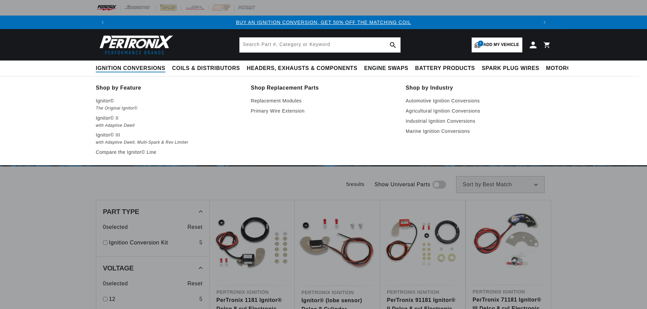 The image size is (647, 309). Describe the element at coordinates (478, 131) in the screenshot. I see `a: Marine Ignition Conversions` at that location.